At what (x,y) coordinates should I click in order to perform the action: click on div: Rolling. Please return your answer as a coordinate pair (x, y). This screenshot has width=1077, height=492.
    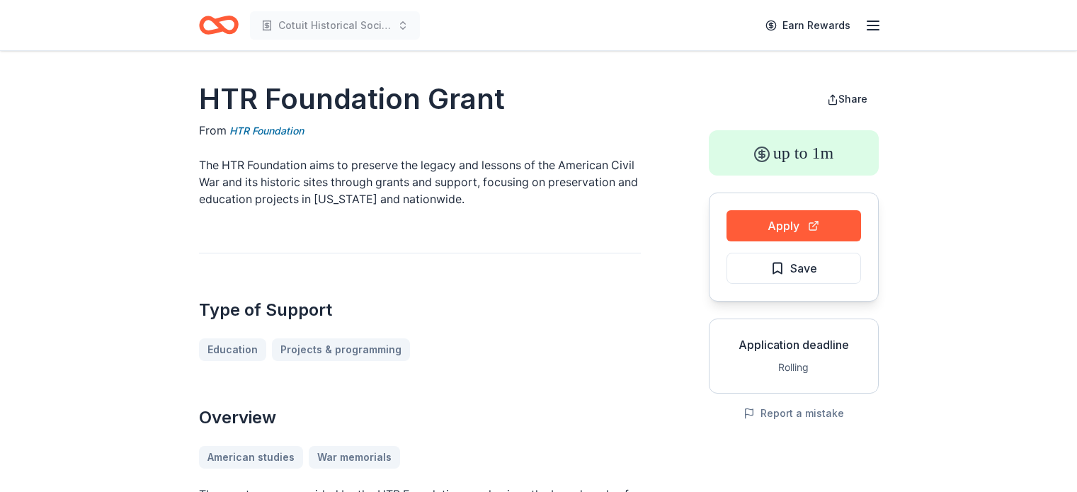
    Looking at the image, I should click on (794, 368).